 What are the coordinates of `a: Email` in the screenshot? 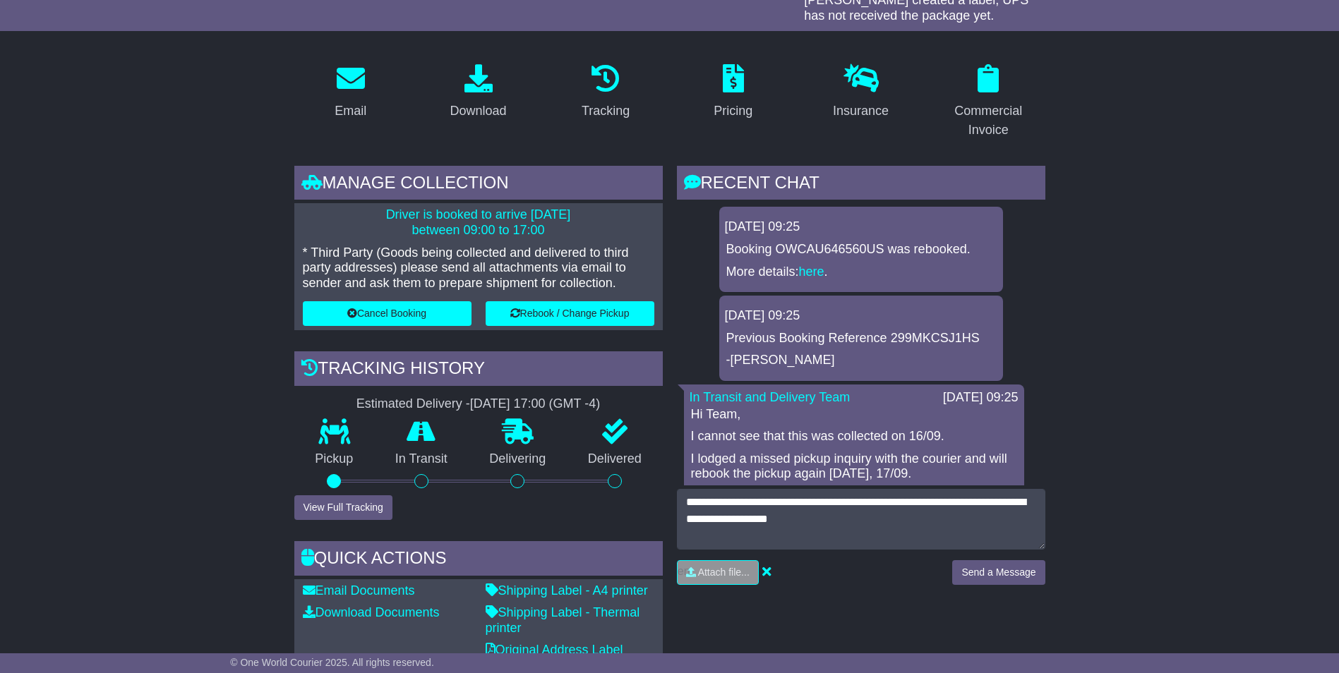 It's located at (350, 92).